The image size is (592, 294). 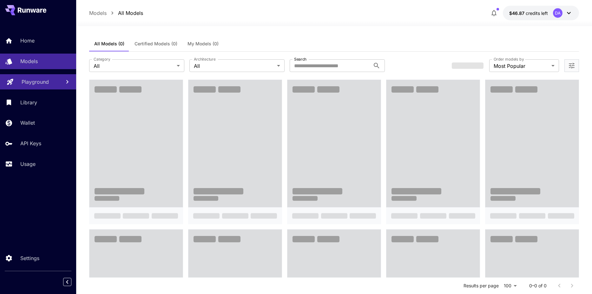 I want to click on p: Playground, so click(x=35, y=82).